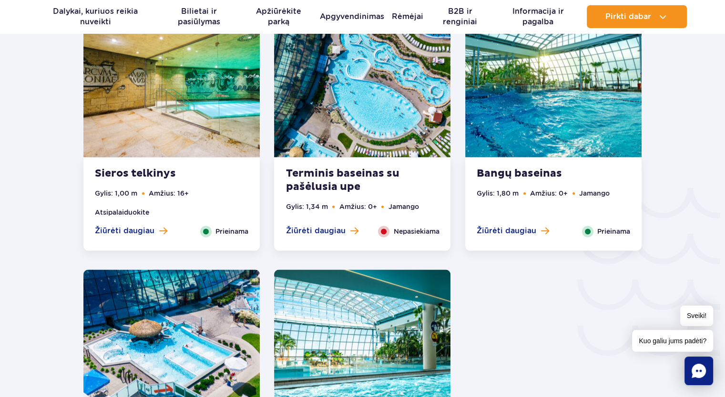 The width and height of the screenshot is (725, 397). Describe the element at coordinates (696, 316) in the screenshot. I see `font: Sveiki!` at that location.